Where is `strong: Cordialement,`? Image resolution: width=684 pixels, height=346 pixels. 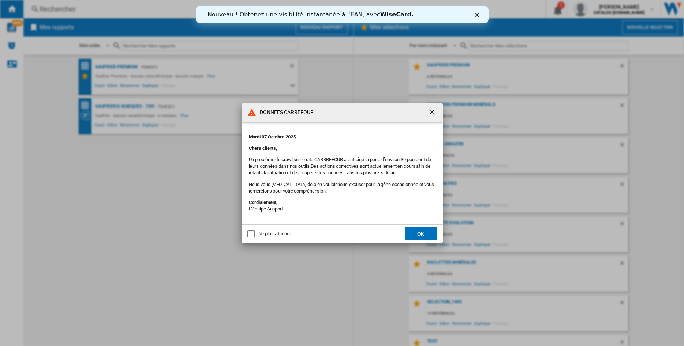 strong: Cordialement, is located at coordinates (263, 202).